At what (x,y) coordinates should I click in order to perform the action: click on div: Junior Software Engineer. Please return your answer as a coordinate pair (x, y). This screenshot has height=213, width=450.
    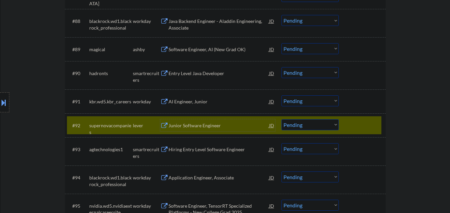
    Looking at the image, I should click on (219, 126).